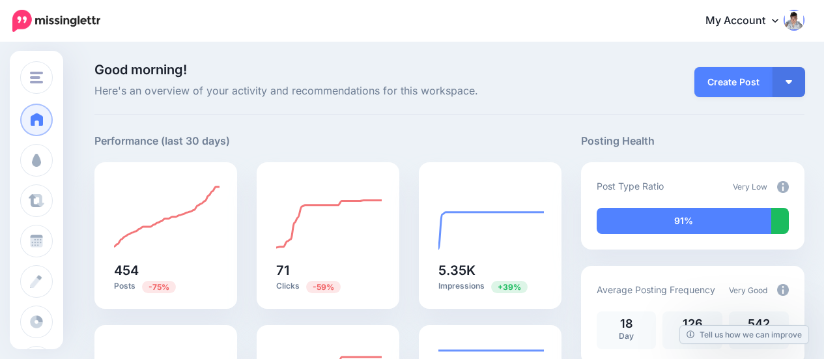 This screenshot has width=824, height=359. I want to click on span: Previous period: 174, so click(323, 287).